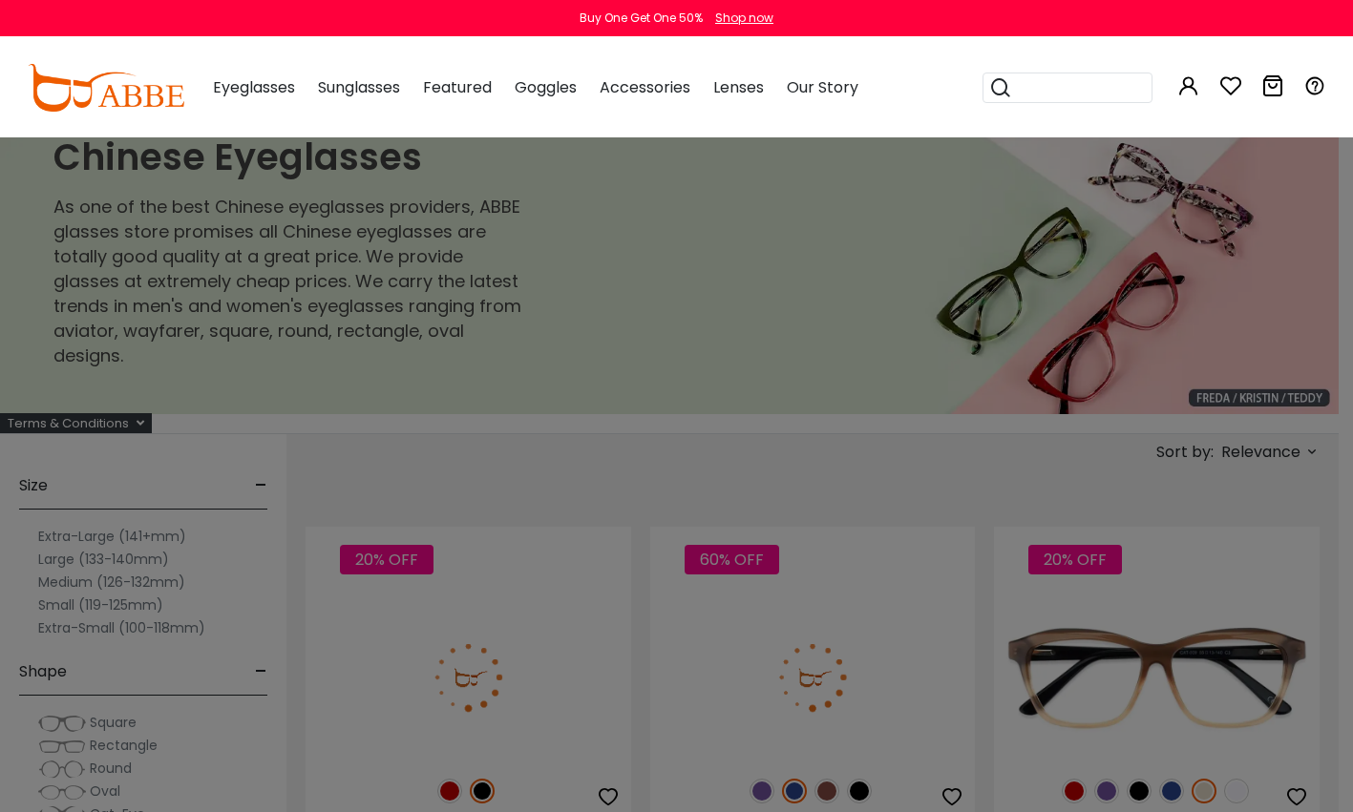 The height and width of the screenshot is (812, 1353). What do you see at coordinates (822, 87) in the screenshot?
I see `span: Our Story` at bounding box center [822, 87].